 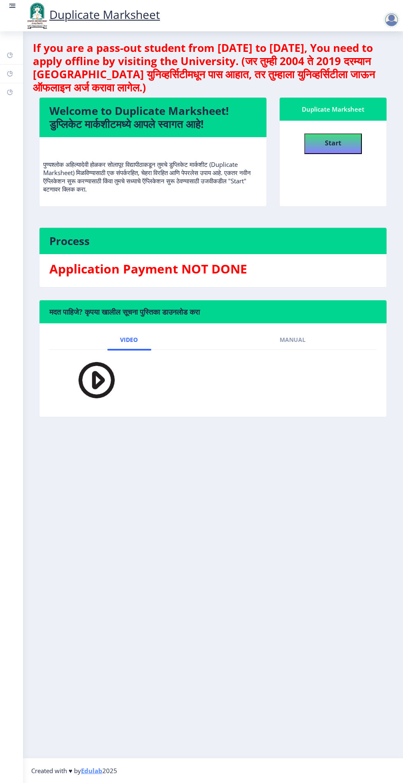 What do you see at coordinates (92, 770) in the screenshot?
I see `a: Edulab` at bounding box center [92, 770].